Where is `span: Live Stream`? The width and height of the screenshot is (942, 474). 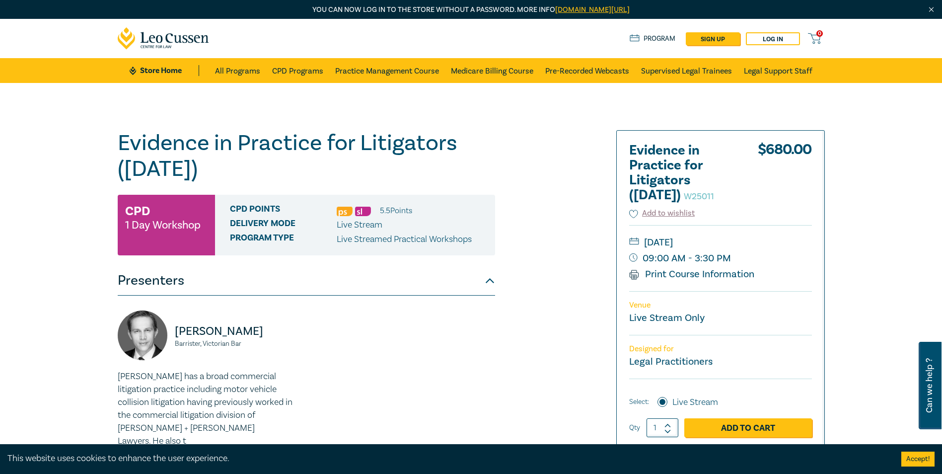 span: Live Stream is located at coordinates (360, 225).